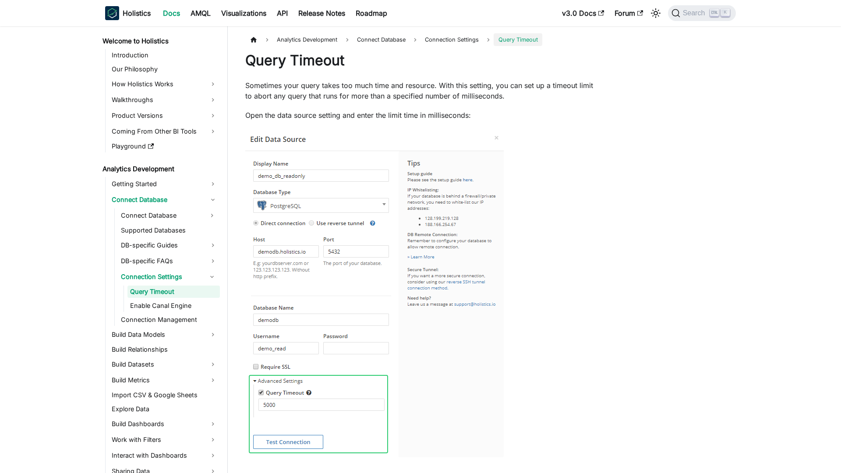 The image size is (841, 473). I want to click on a: Forum, so click(628, 13).